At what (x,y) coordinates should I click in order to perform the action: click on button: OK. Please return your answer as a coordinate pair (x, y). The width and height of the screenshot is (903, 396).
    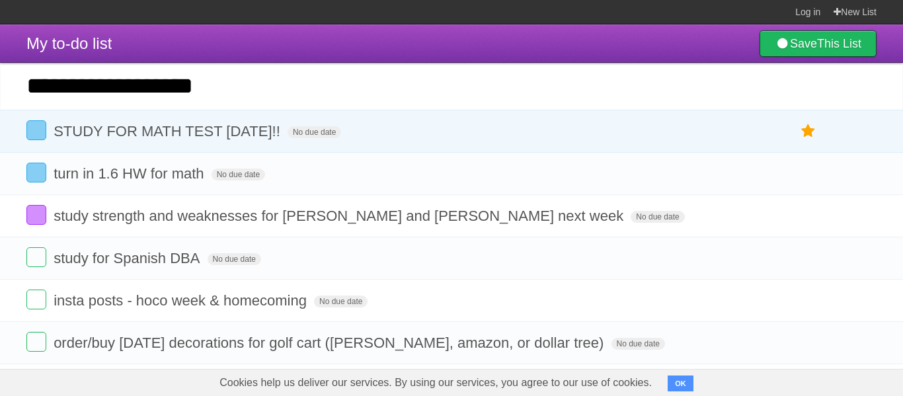
    Looking at the image, I should click on (680, 383).